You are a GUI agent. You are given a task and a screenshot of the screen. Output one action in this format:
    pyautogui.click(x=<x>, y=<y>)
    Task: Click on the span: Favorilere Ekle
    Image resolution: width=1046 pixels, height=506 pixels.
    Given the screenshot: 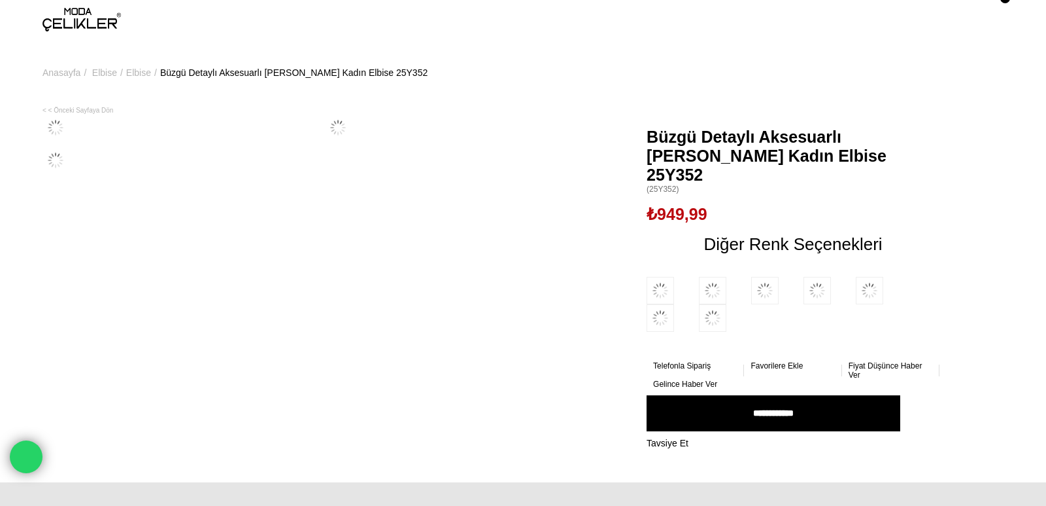 What is the action you would take?
    pyautogui.click(x=777, y=366)
    